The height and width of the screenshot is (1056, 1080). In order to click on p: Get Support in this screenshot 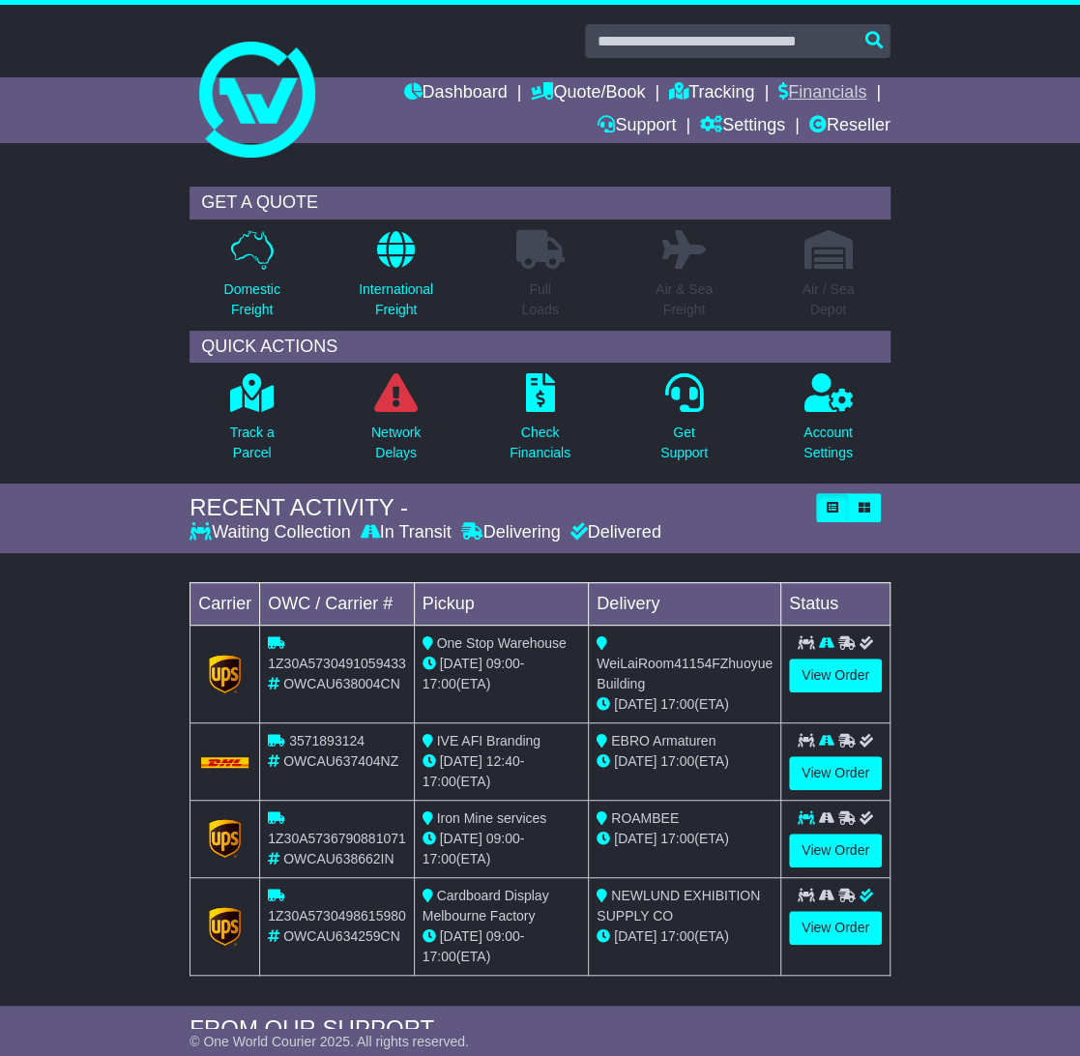, I will do `click(684, 443)`.